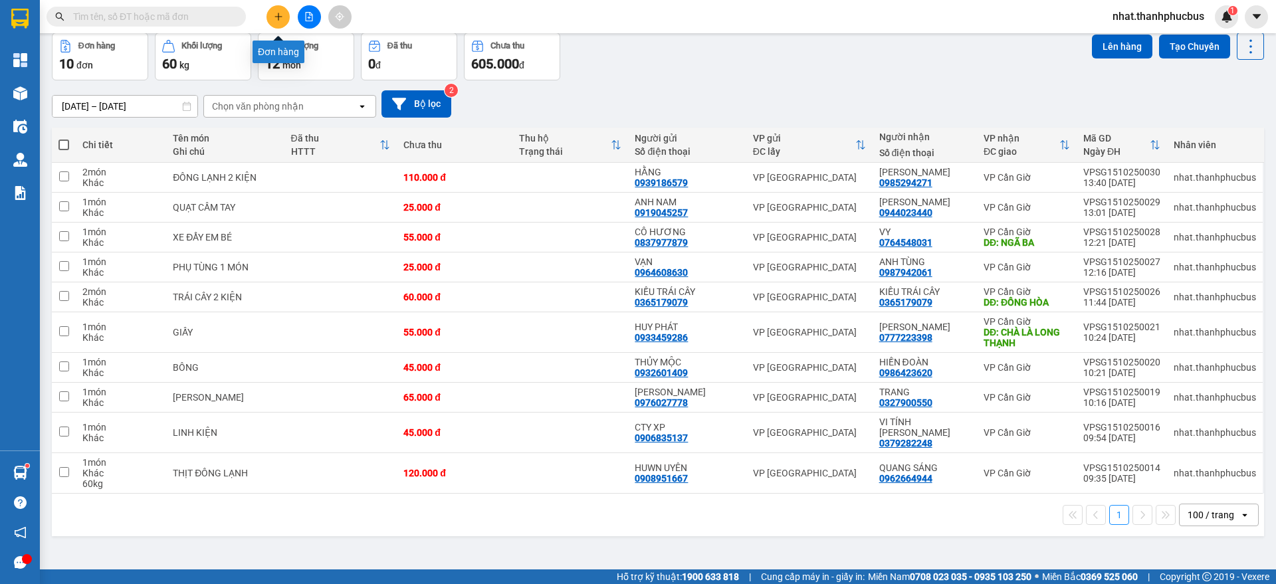 This screenshot has width=1276, height=584. I want to click on div: CÔ HƯƠNG, so click(687, 232).